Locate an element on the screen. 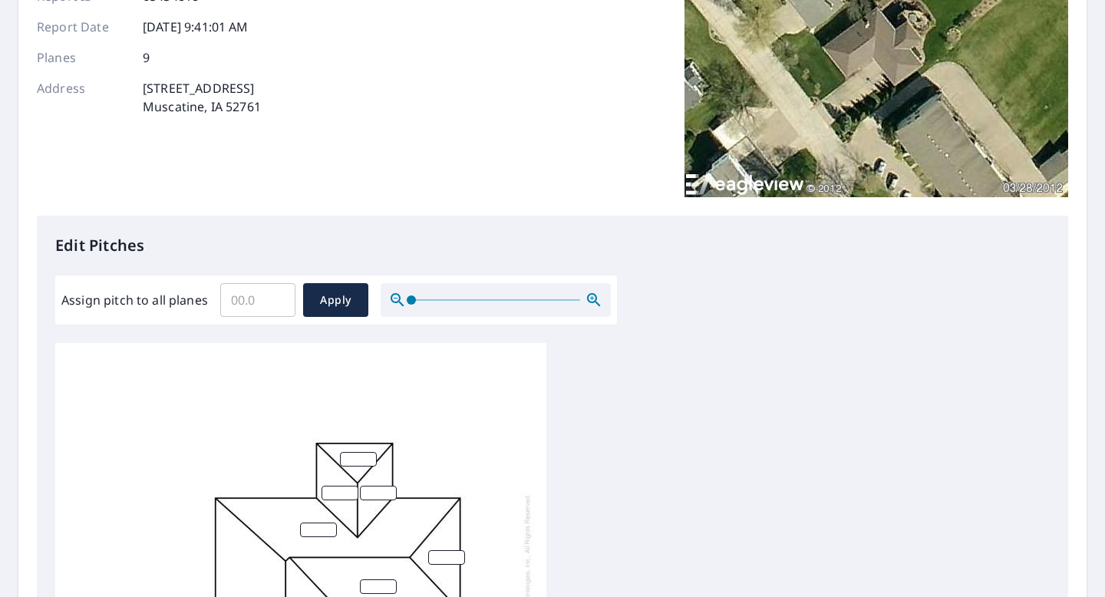  p: Address is located at coordinates (83, 97).